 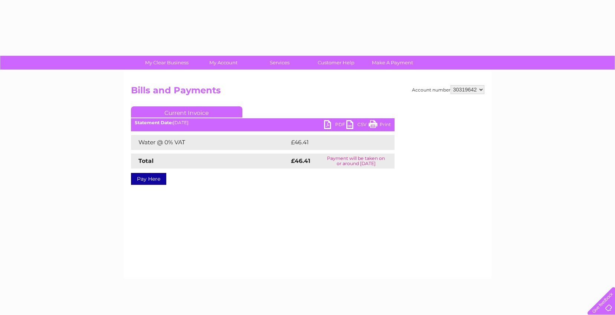 What do you see at coordinates (280, 62) in the screenshot?
I see `a: Services` at bounding box center [280, 62].